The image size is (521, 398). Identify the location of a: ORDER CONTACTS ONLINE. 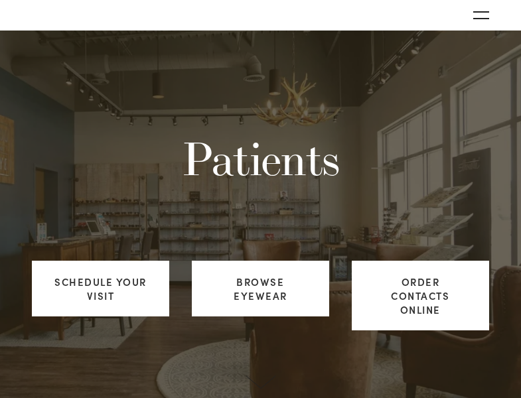
(420, 295).